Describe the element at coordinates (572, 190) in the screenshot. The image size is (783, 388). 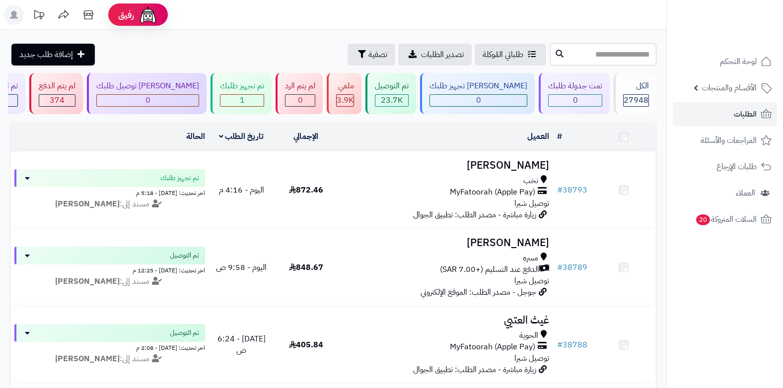
I see `a: #38793` at that location.